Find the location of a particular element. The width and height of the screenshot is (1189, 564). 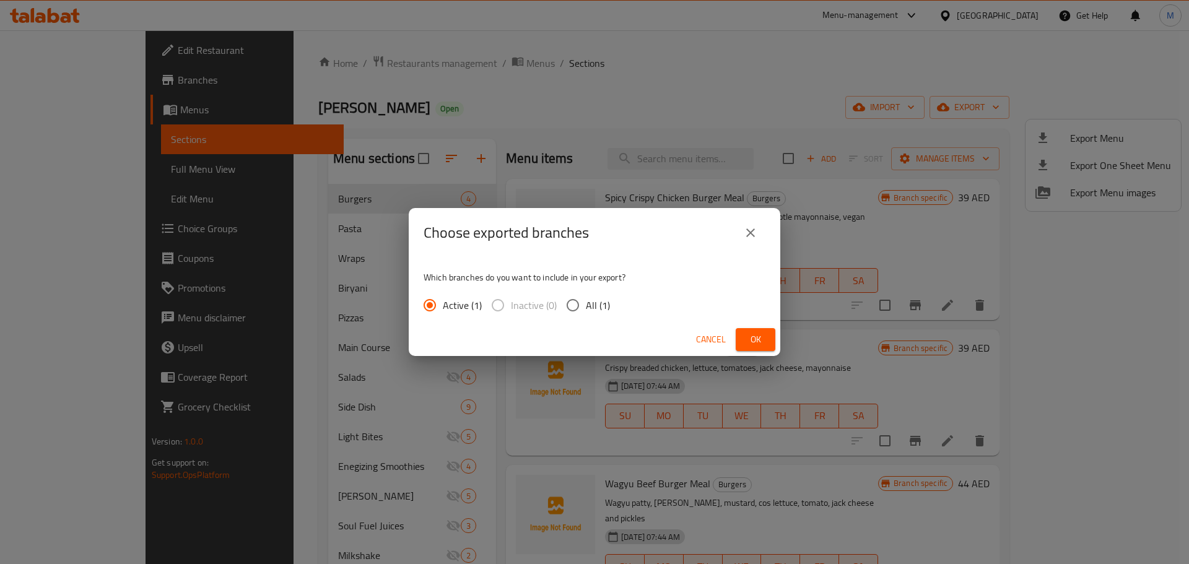

span: Ok is located at coordinates (755, 339).